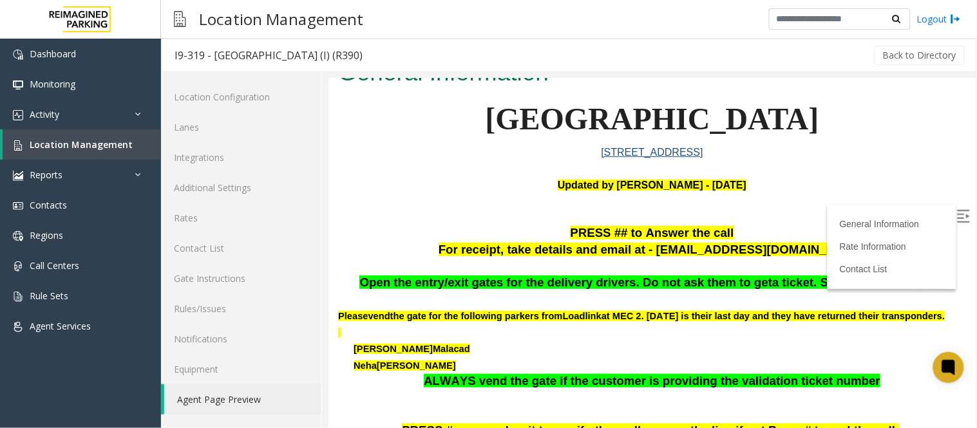 Image resolution: width=977 pixels, height=428 pixels. Describe the element at coordinates (123, 271) in the screenshot. I see `span: Malacad` at that location.